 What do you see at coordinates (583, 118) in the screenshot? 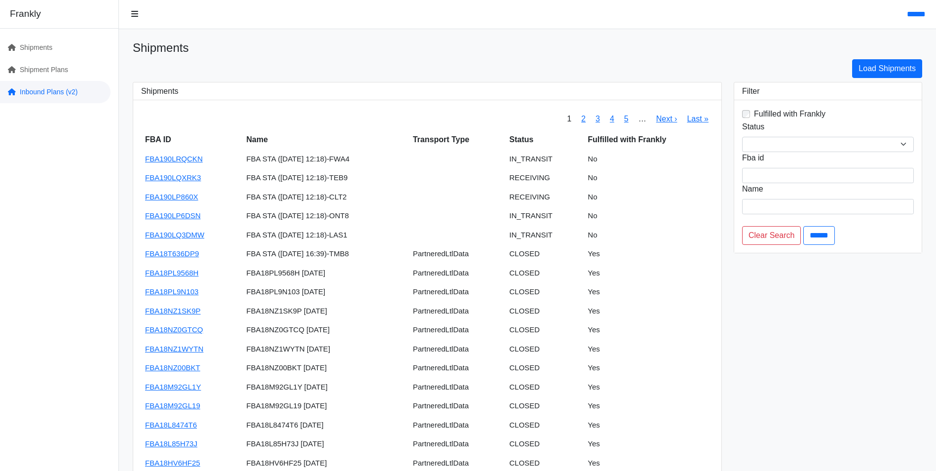
I see `a: 2` at bounding box center [583, 118].